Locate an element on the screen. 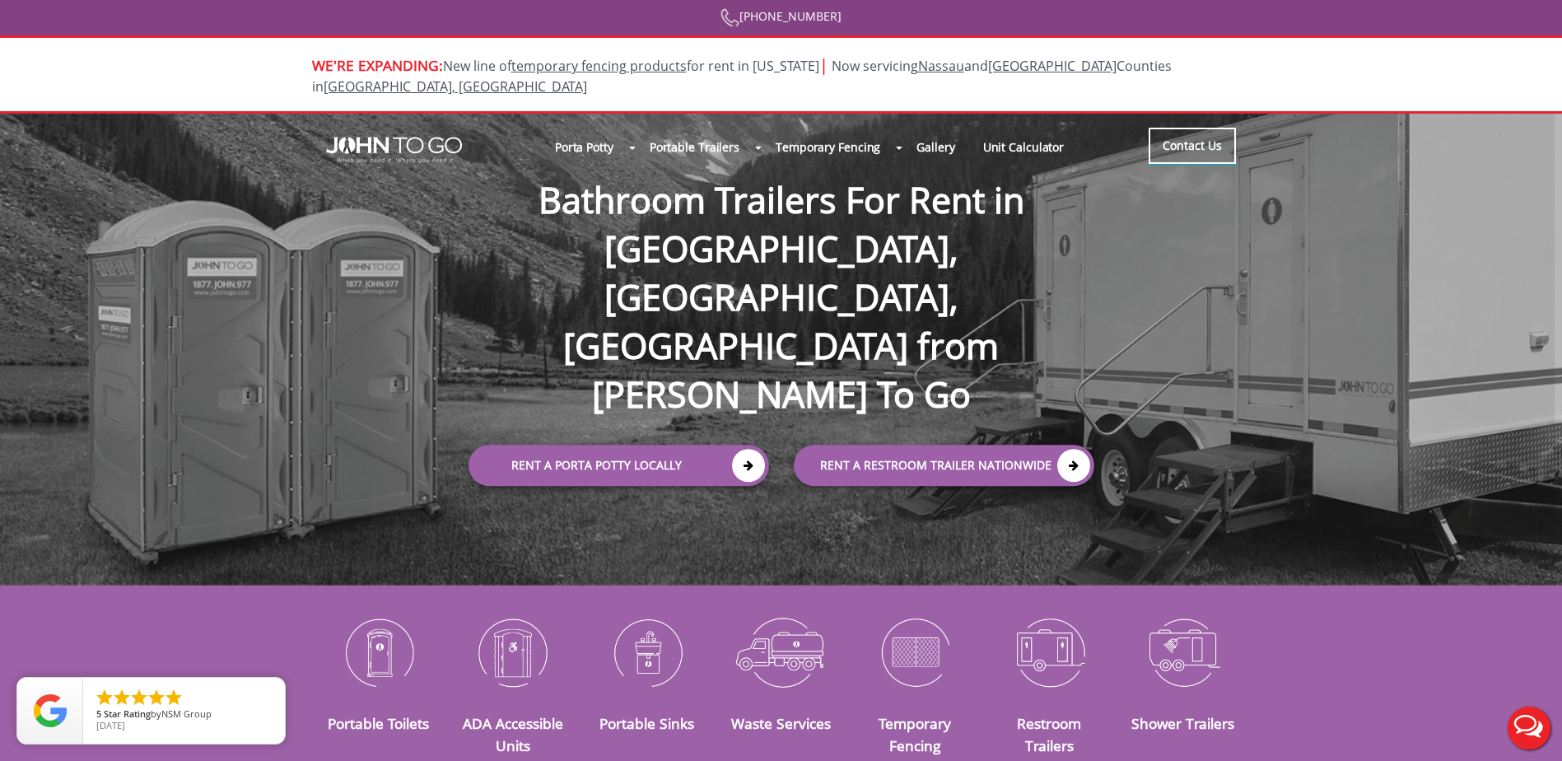  span: Now servicing and Counties in is located at coordinates (742, 76).